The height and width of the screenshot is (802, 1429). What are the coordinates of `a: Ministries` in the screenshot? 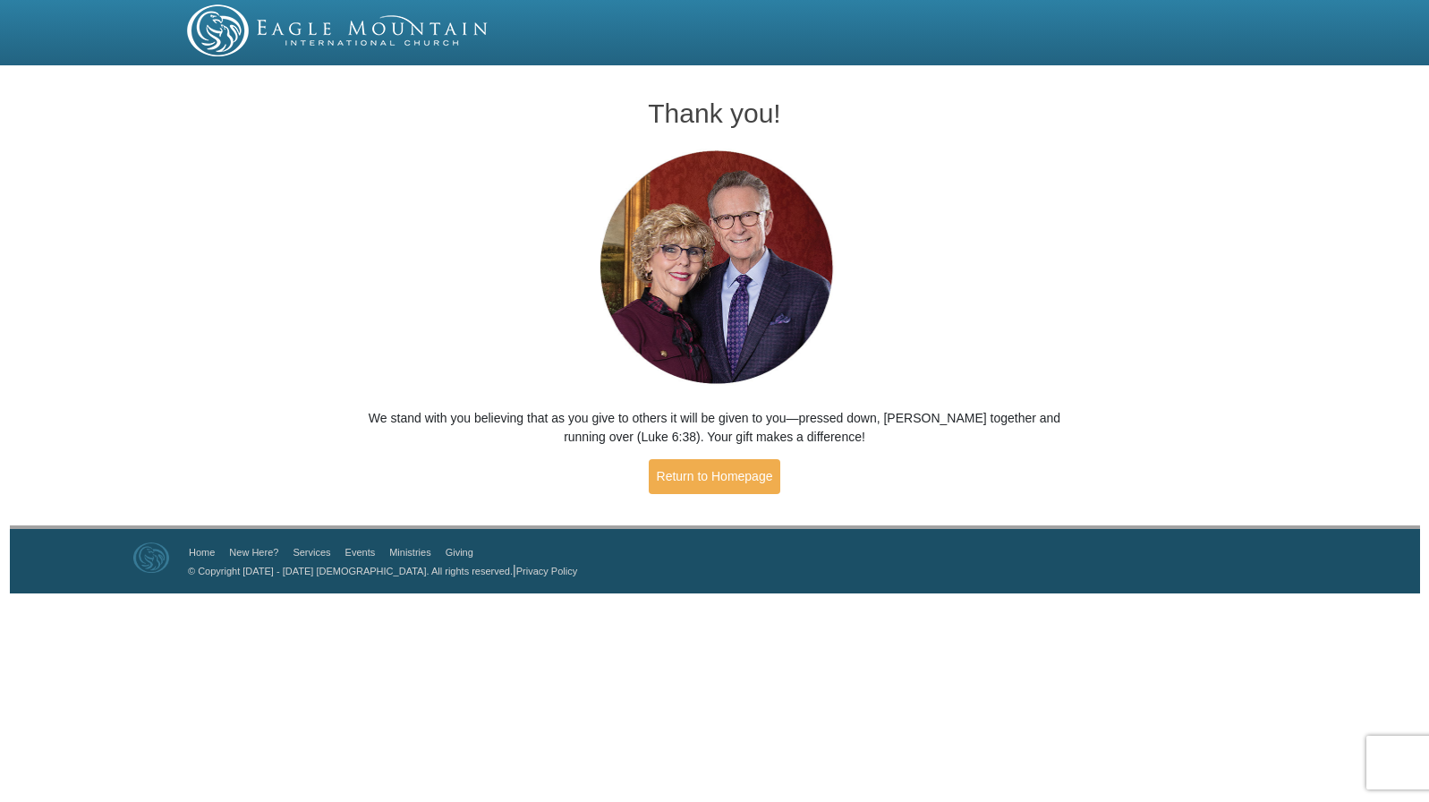 It's located at (410, 552).